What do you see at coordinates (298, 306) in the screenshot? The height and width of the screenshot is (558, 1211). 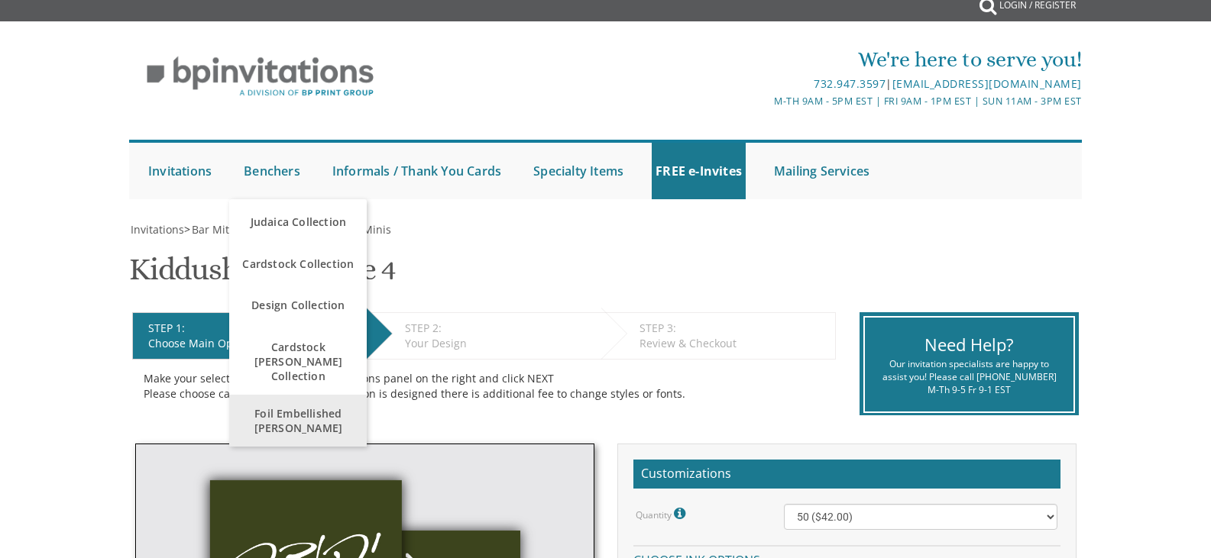 I see `a: Design Collection` at bounding box center [298, 306].